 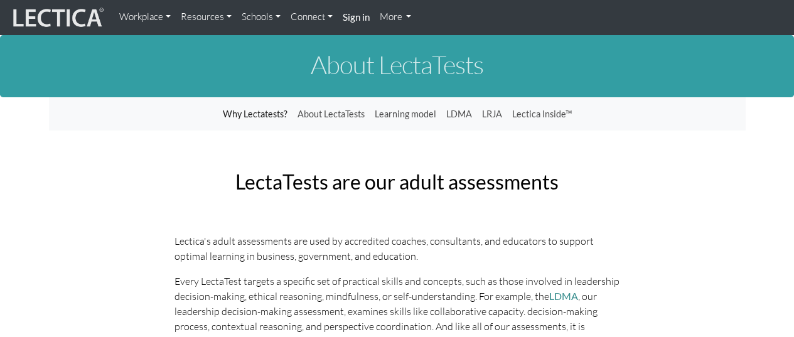 I want to click on strong: Sign in, so click(x=356, y=17).